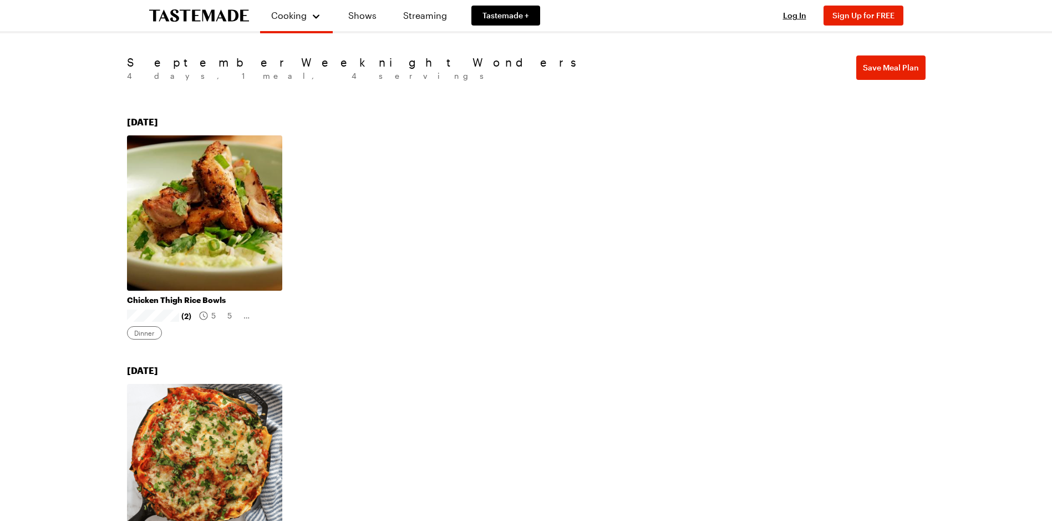 The image size is (1052, 521). What do you see at coordinates (199, 16) in the screenshot?
I see `a: To Tastemade Home Page` at bounding box center [199, 16].